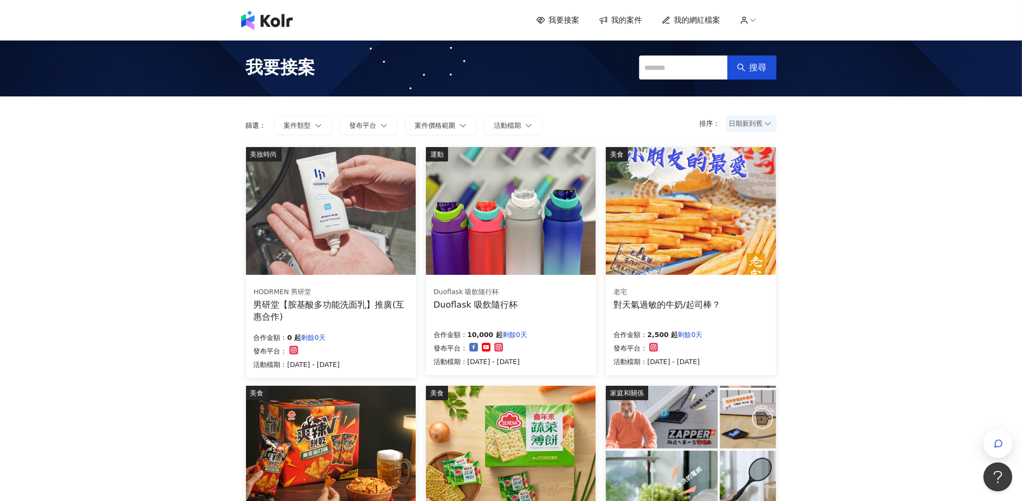 This screenshot has width=1022, height=501. Describe the element at coordinates (298, 125) in the screenshot. I see `span: 案件類型` at that location.